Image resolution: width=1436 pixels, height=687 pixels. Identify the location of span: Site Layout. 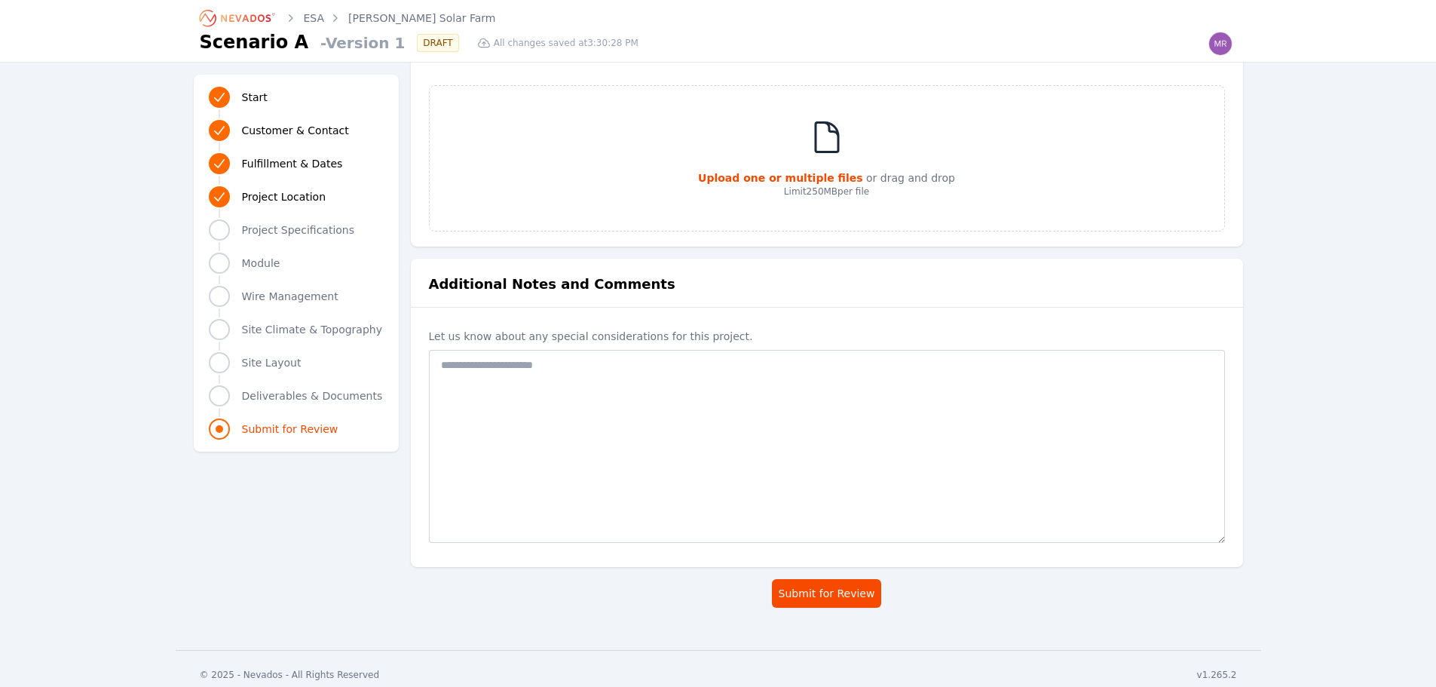
(271, 363).